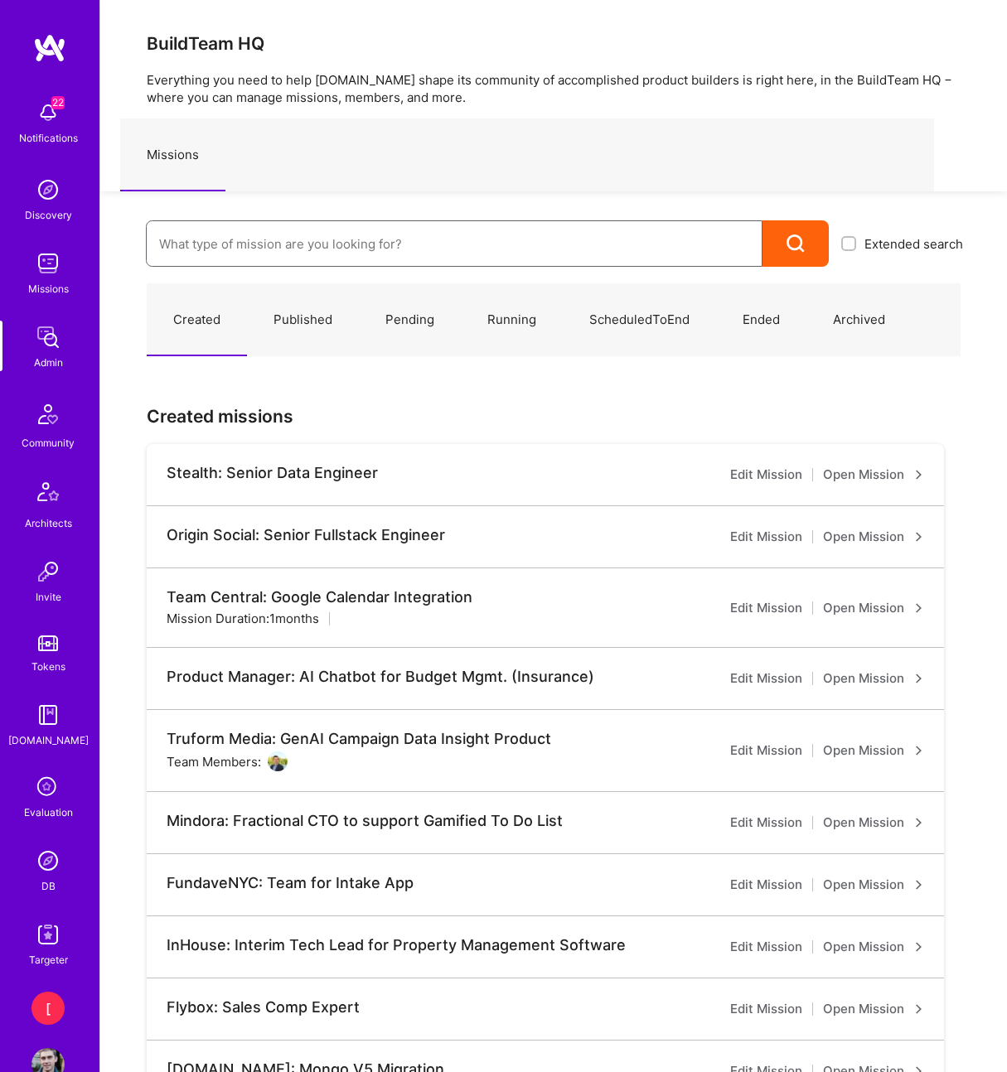 This screenshot has width=1007, height=1072. Describe the element at coordinates (227, 762) in the screenshot. I see `div: Team Members:` at that location.